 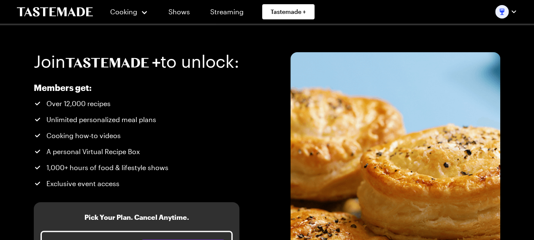 I want to click on h3: Pick Your Plan. Cancel Anytime., so click(x=137, y=218).